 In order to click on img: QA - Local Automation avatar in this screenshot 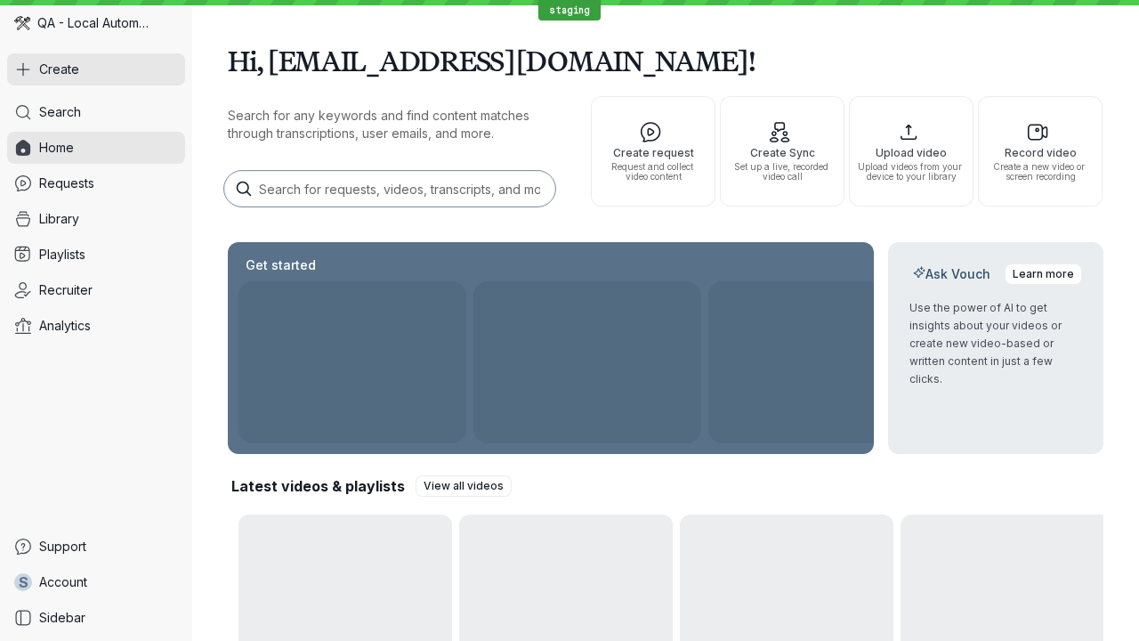, I will do `click(22, 23)`.